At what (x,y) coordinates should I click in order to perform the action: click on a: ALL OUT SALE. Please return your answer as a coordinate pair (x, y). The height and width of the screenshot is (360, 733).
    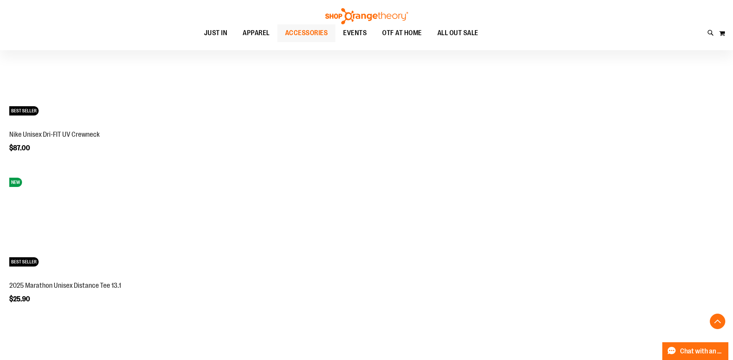
    Looking at the image, I should click on (458, 33).